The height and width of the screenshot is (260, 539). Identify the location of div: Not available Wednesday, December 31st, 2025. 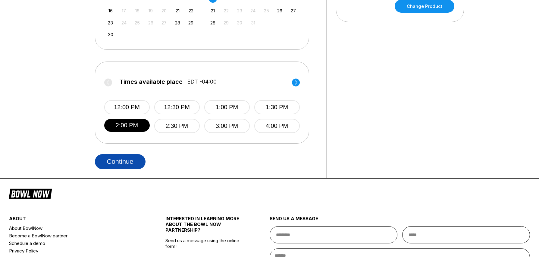
(253, 23).